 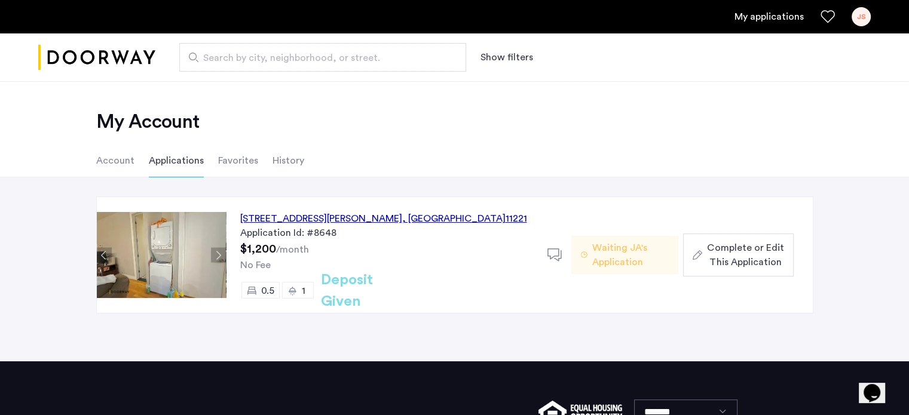 I want to click on a: Cazamio logo, so click(x=97, y=57).